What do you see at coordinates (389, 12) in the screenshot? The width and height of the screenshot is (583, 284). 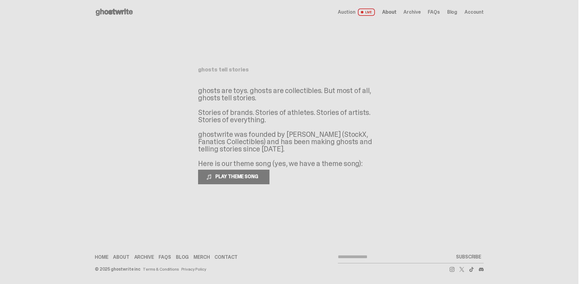 I see `span: About` at bounding box center [389, 12].